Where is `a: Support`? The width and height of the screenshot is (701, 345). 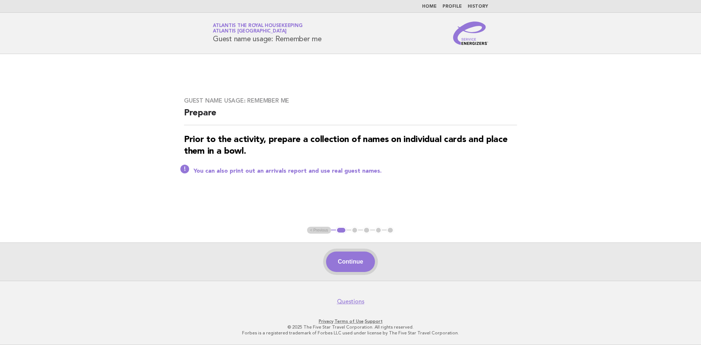 a: Support is located at coordinates (374, 321).